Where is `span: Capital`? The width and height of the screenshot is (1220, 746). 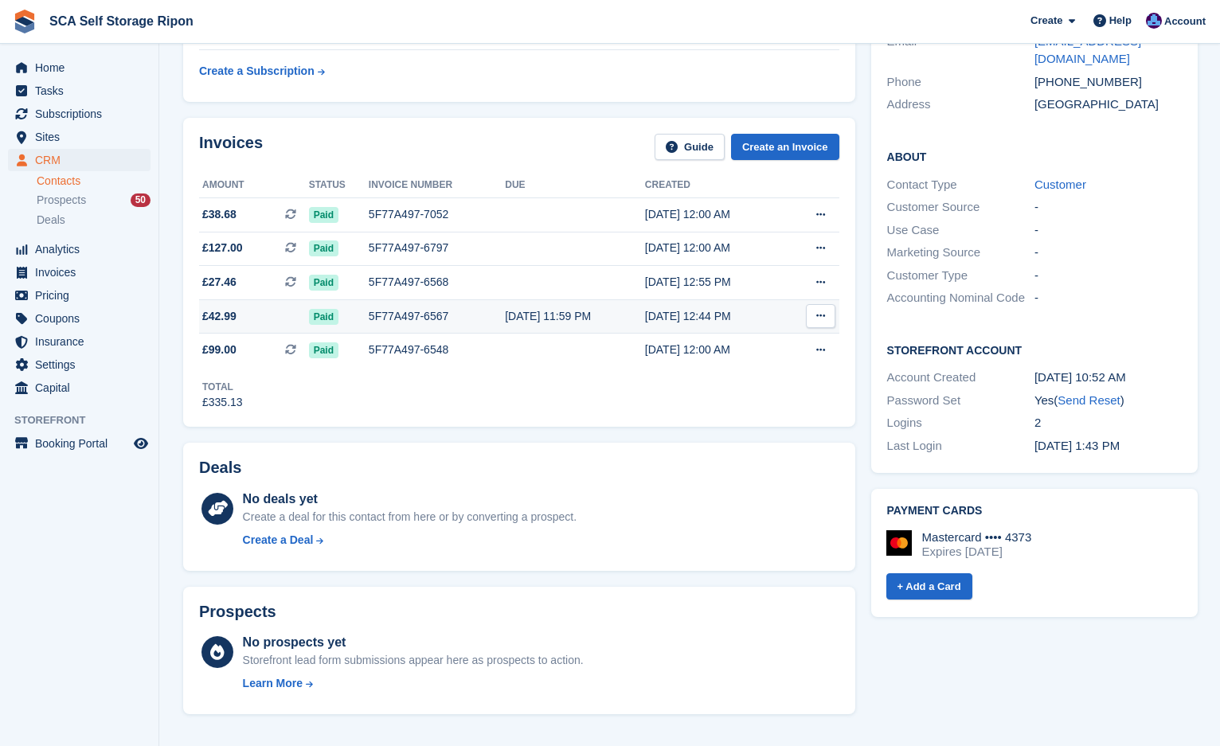
span: Capital is located at coordinates (83, 388).